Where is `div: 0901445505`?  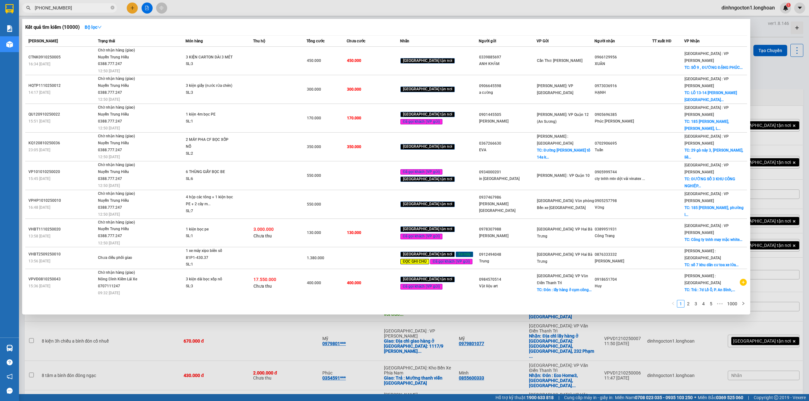 div: 0901445505 is located at coordinates (507, 115).